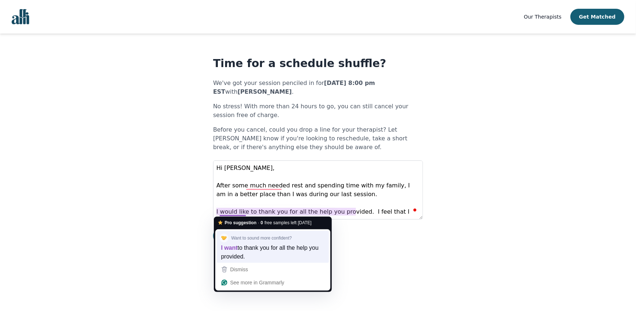  What do you see at coordinates (20, 17) in the screenshot?
I see `img: alli logo` at bounding box center [20, 17].